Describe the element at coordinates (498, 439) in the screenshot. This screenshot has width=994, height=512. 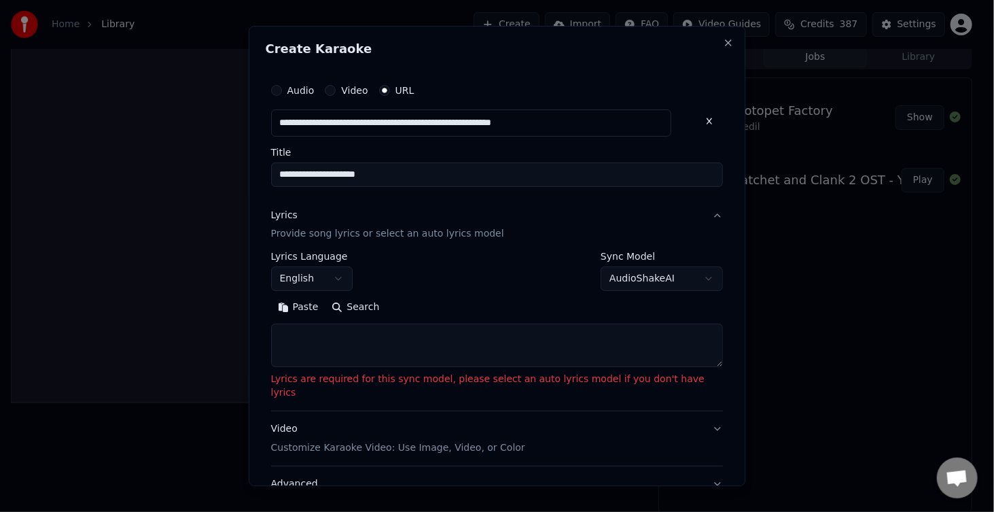
I see `button: VideoCustomize Karaoke Video: Use Image, Video, or Color` at that location.